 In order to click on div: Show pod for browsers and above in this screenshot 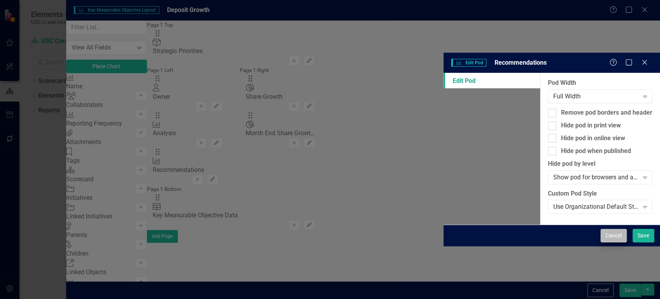, I will do `click(596, 177)`.